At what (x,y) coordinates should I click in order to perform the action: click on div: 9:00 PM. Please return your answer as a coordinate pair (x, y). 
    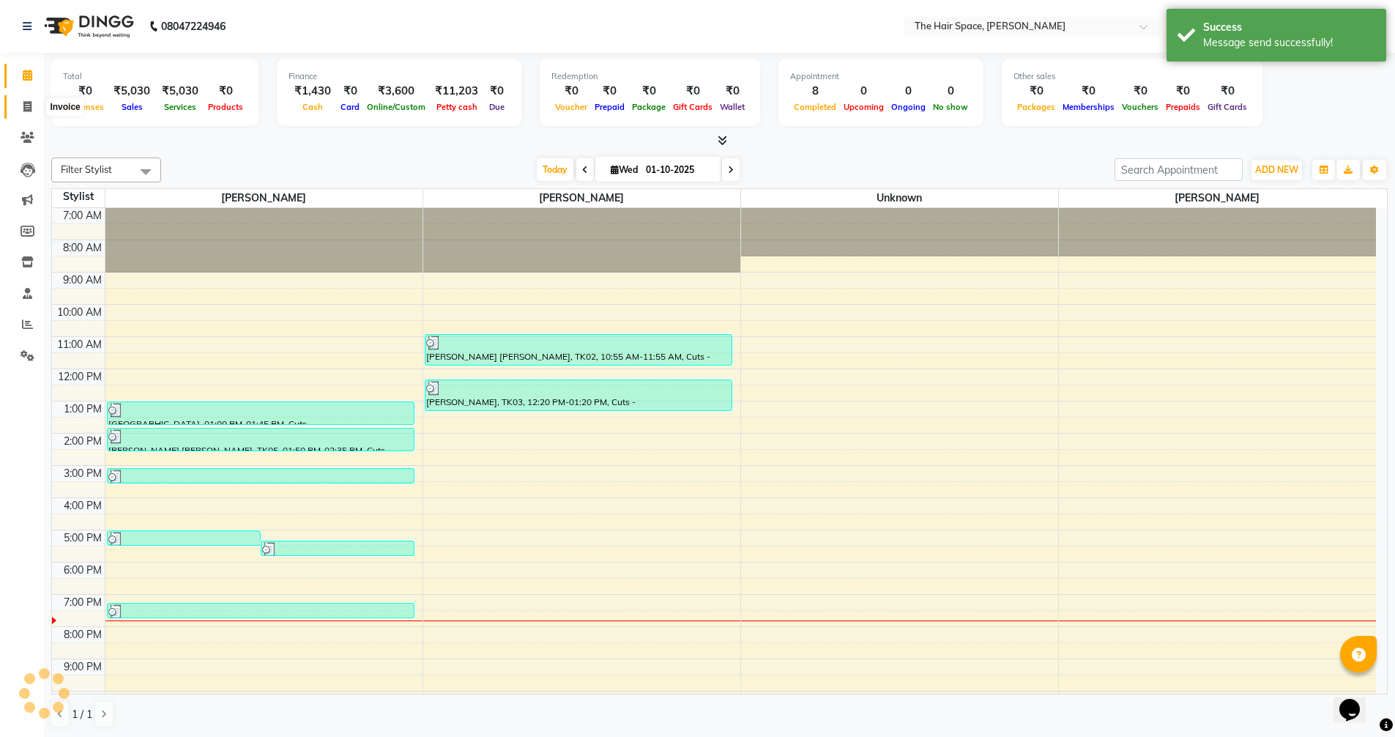
    Looking at the image, I should click on (83, 666).